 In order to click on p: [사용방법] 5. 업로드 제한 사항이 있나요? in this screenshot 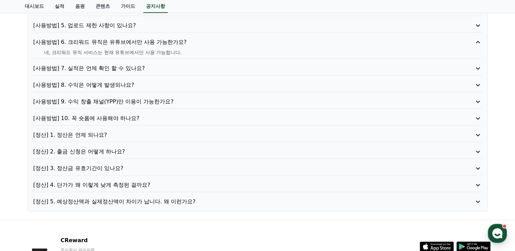, I will do `click(240, 26)`.